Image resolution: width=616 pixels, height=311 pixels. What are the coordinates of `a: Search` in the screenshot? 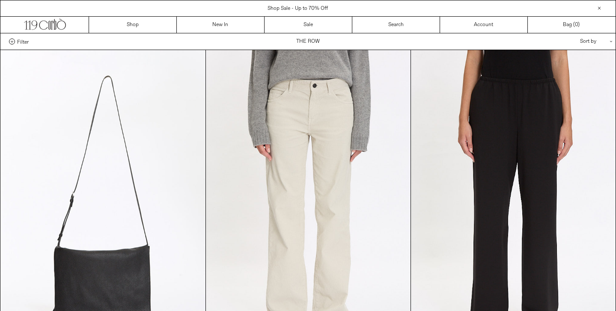 It's located at (396, 25).